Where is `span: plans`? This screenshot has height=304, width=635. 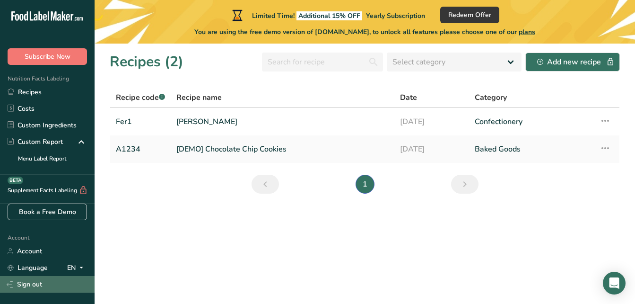 span: plans is located at coordinates (527, 32).